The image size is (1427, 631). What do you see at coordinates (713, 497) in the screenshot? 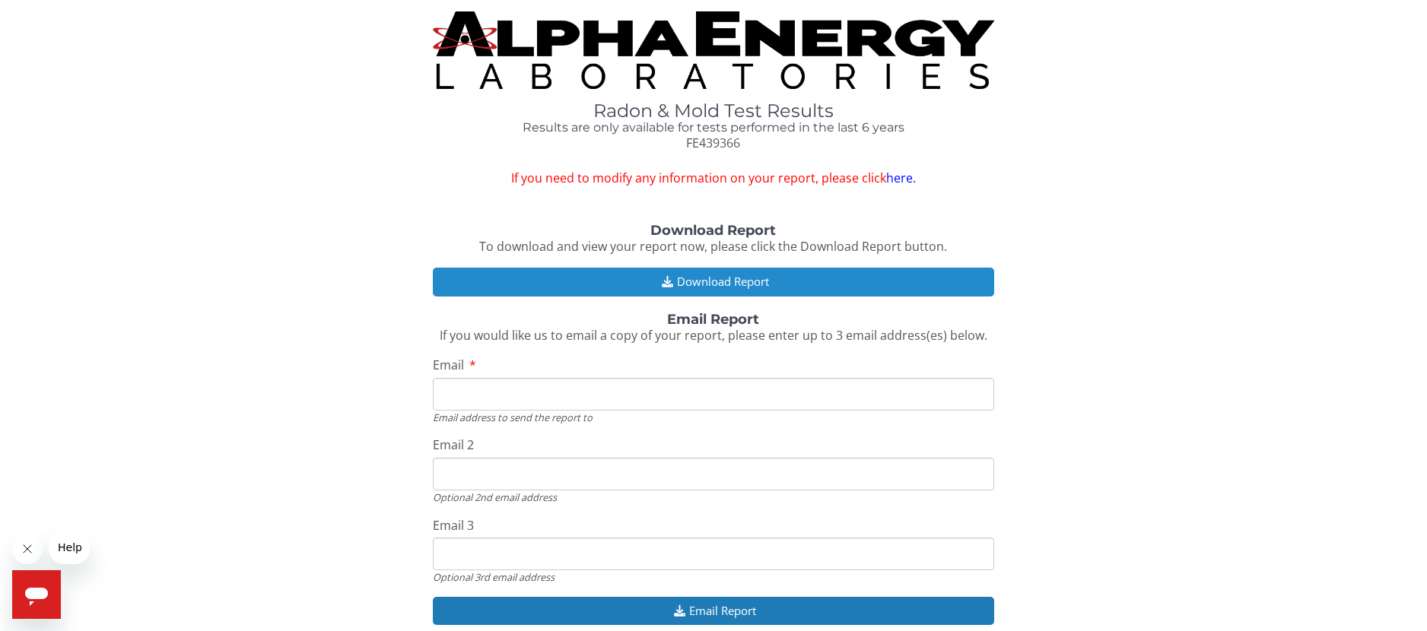
I see `div: Optional 2nd email address` at bounding box center [713, 497].